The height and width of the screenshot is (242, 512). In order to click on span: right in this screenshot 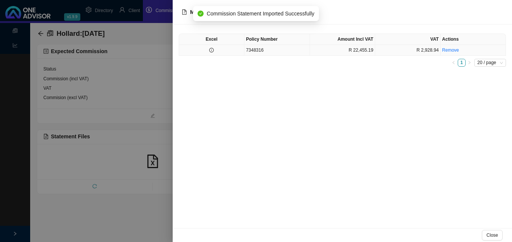, I will do `click(470, 63)`.